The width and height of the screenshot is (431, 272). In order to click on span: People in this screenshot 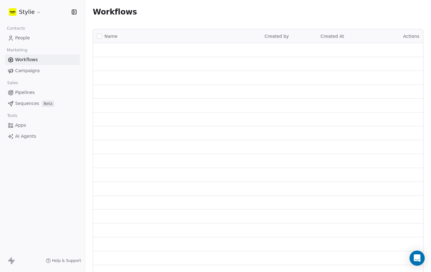, I will do `click(22, 38)`.